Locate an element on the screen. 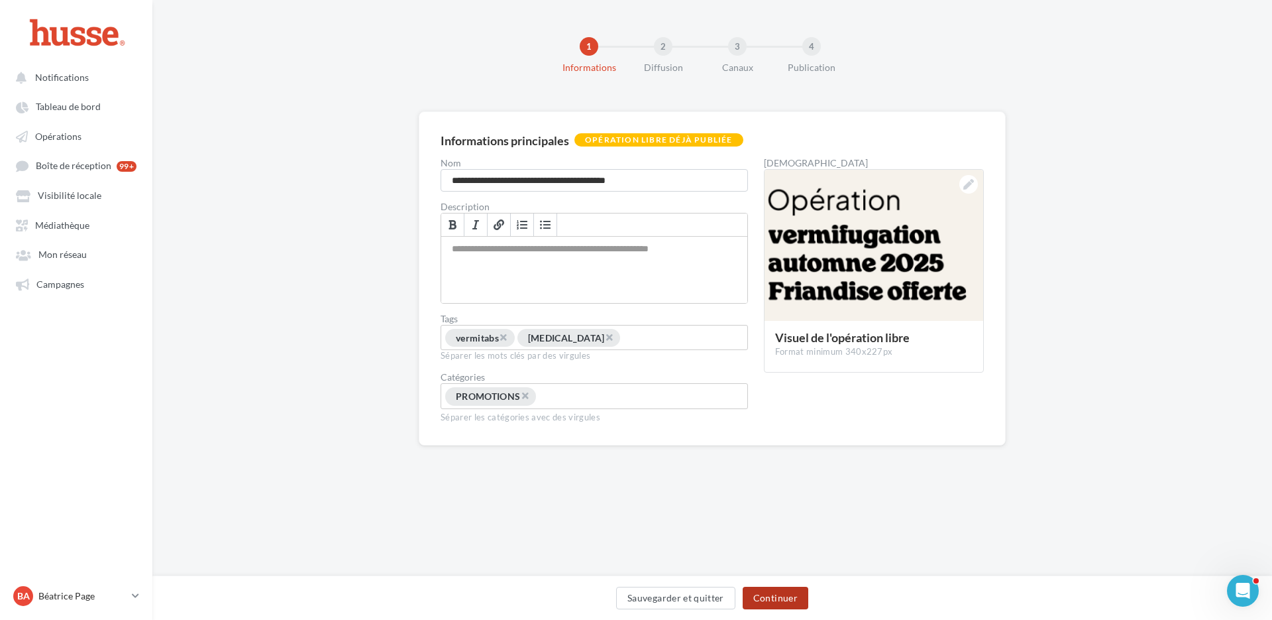  a: Visibilité locale is located at coordinates (76, 195).